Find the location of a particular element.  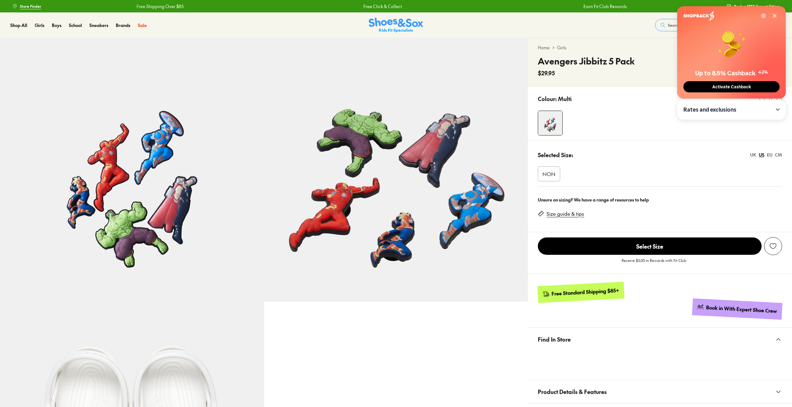

div: Unsure on sizing? We have a range of resources to help is located at coordinates (659, 200).